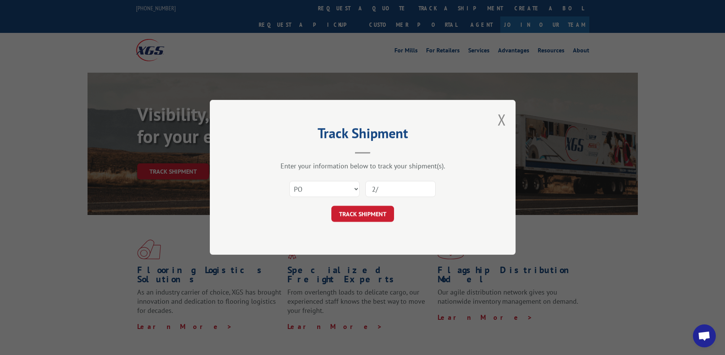 The height and width of the screenshot is (355, 725). What do you see at coordinates (363, 135) in the screenshot?
I see `h2: Track Shipment` at bounding box center [363, 135].